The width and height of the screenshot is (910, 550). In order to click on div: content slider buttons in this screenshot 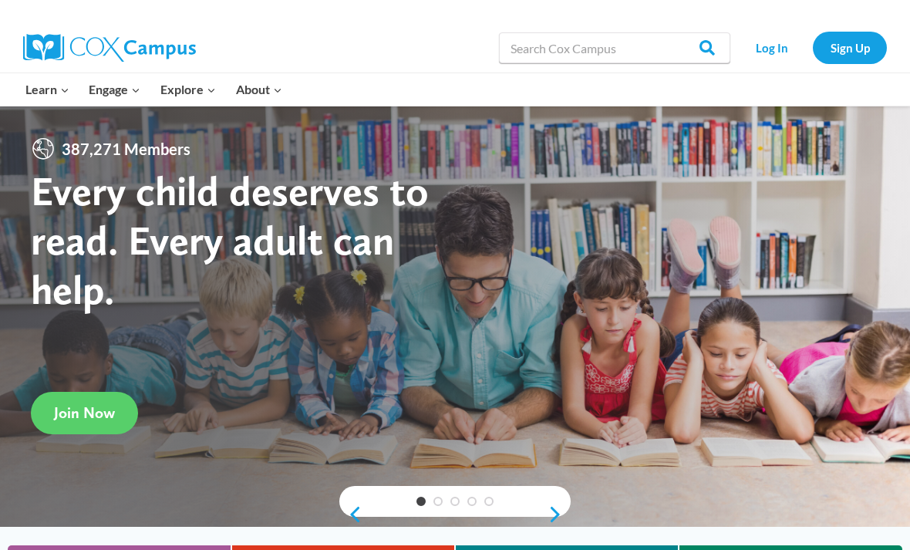, I will do `click(455, 515)`.